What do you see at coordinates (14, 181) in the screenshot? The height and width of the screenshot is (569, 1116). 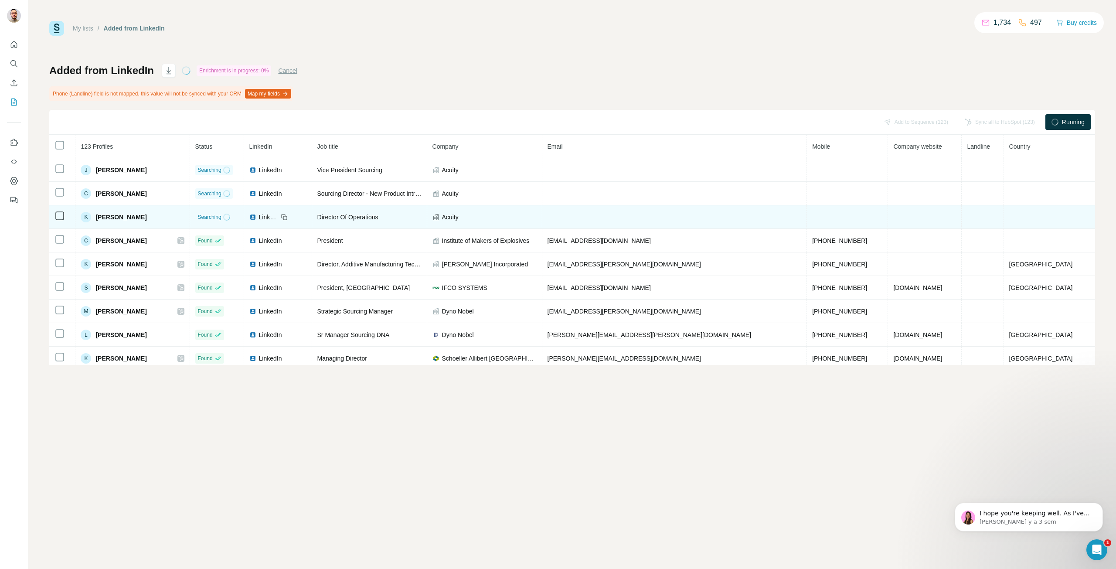 I see `button: Dashboard` at bounding box center [14, 181].